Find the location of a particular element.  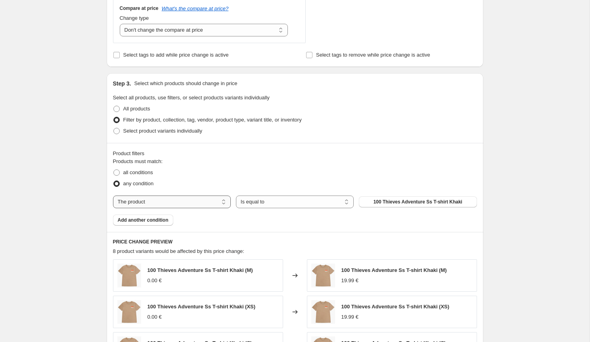

span: Add another condition is located at coordinates (143, 220).